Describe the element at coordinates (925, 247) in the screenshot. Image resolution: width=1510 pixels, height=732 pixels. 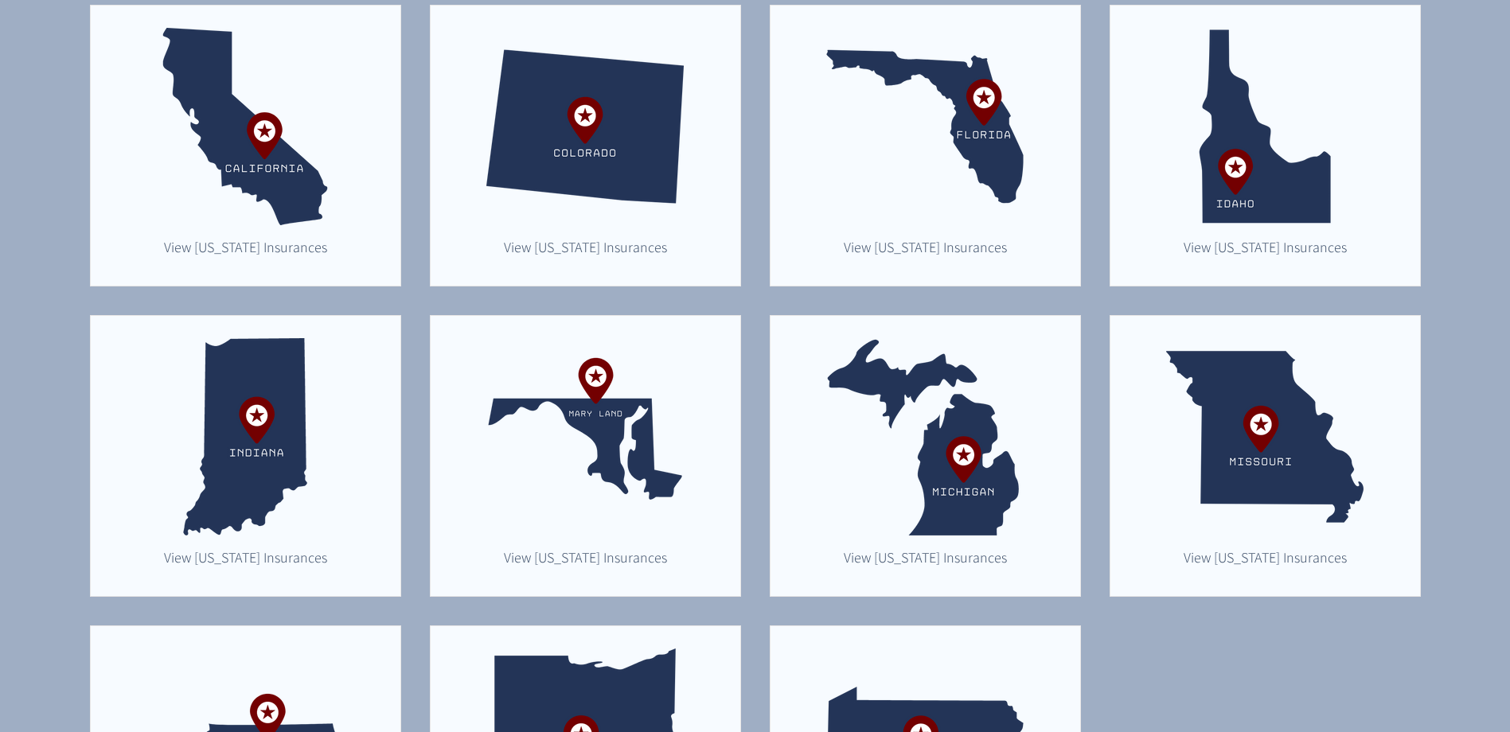
I see `a: View Florida Insurances` at that location.